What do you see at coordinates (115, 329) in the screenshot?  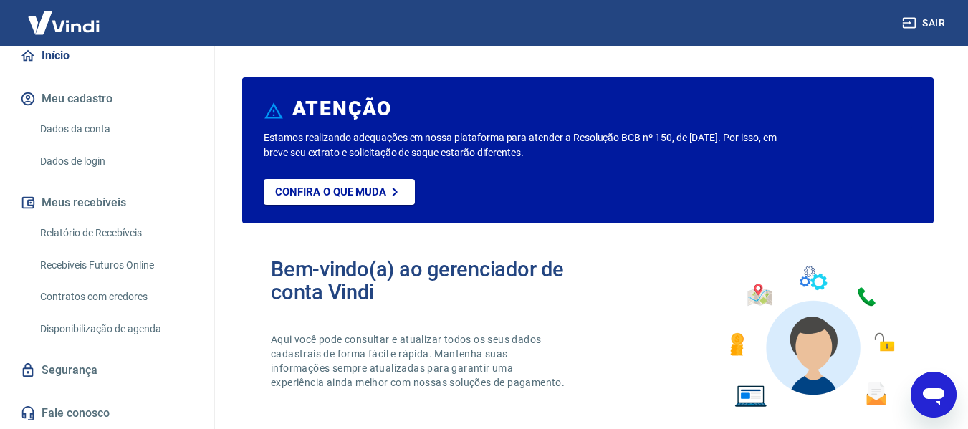 I see `a: Disponibilização de agenda` at bounding box center [115, 329].